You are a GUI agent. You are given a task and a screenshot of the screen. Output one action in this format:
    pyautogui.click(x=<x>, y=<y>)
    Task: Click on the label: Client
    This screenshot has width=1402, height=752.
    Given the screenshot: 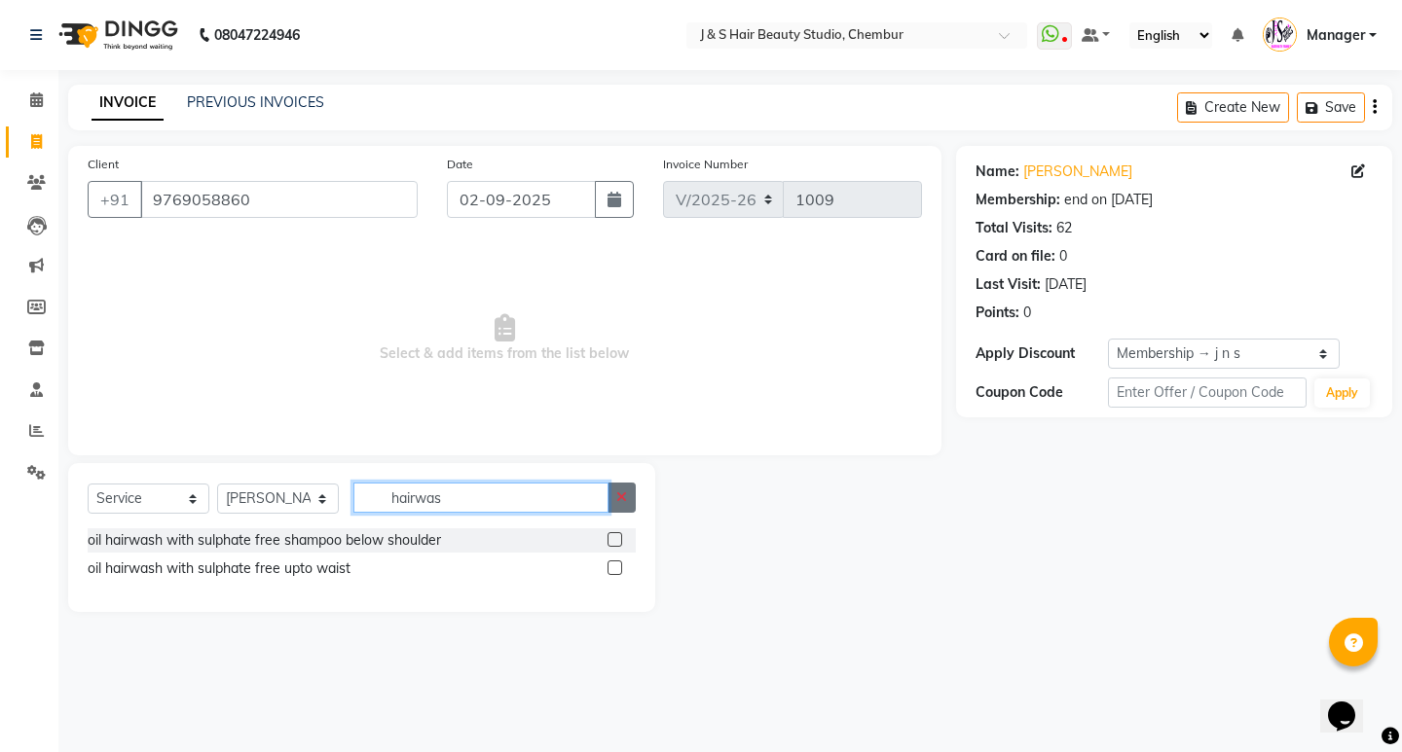 What is the action you would take?
    pyautogui.click(x=103, y=164)
    